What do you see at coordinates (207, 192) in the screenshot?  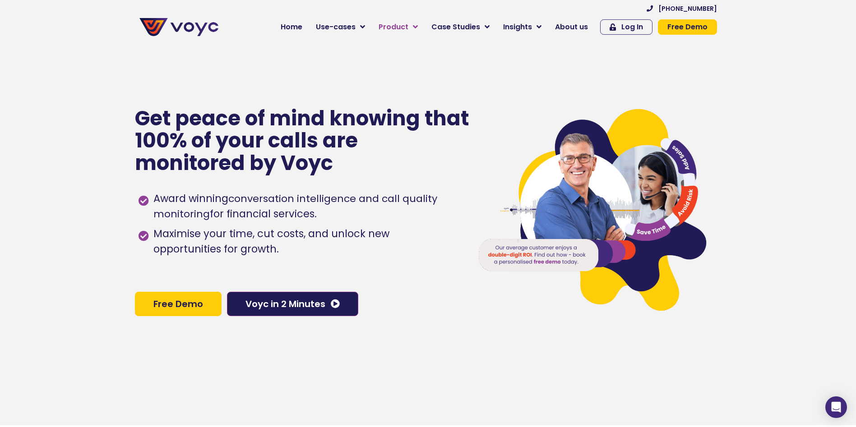 I see `a: Privacy Policy` at bounding box center [207, 192].